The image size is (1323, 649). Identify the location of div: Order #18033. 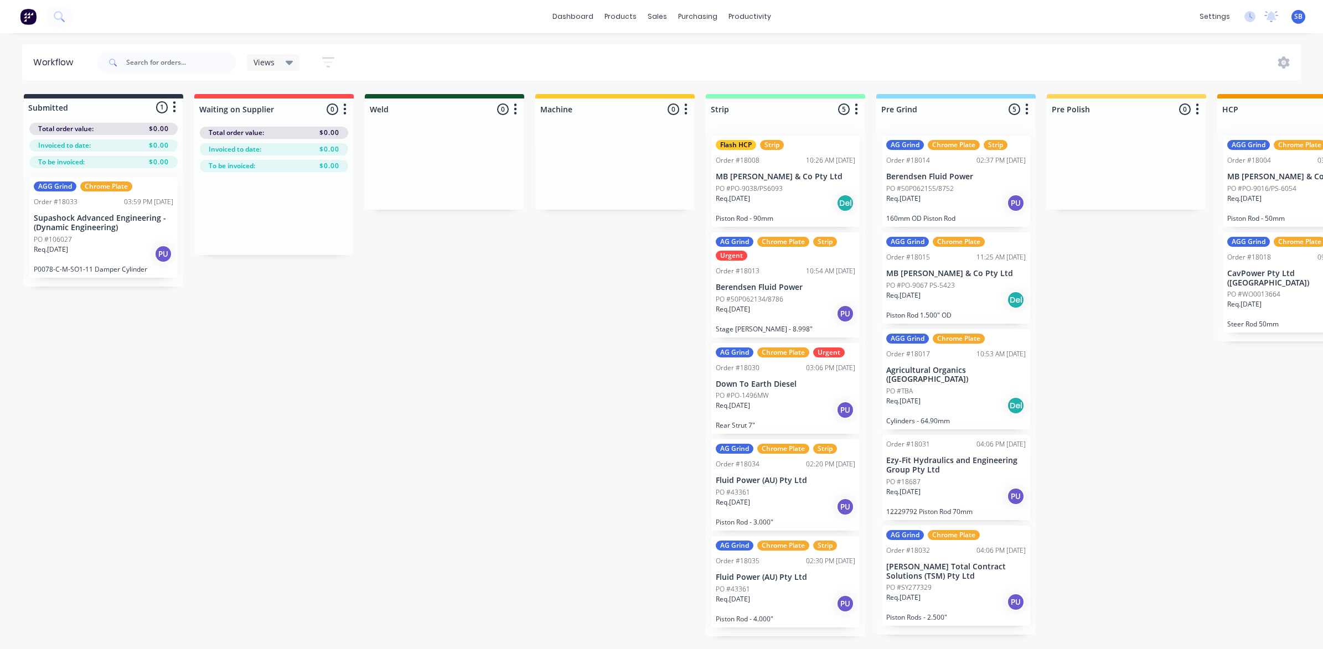
(55, 202).